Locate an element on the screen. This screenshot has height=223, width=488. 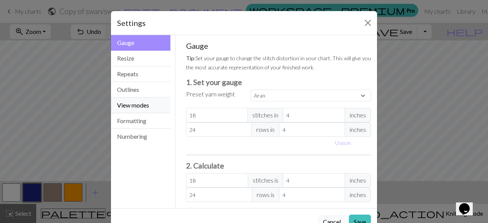
button: Repeats is located at coordinates (141, 74).